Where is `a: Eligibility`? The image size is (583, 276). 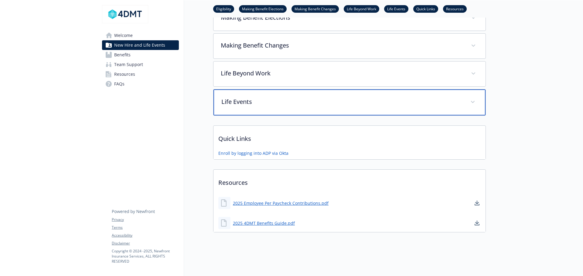 a: Eligibility is located at coordinates (223, 8).